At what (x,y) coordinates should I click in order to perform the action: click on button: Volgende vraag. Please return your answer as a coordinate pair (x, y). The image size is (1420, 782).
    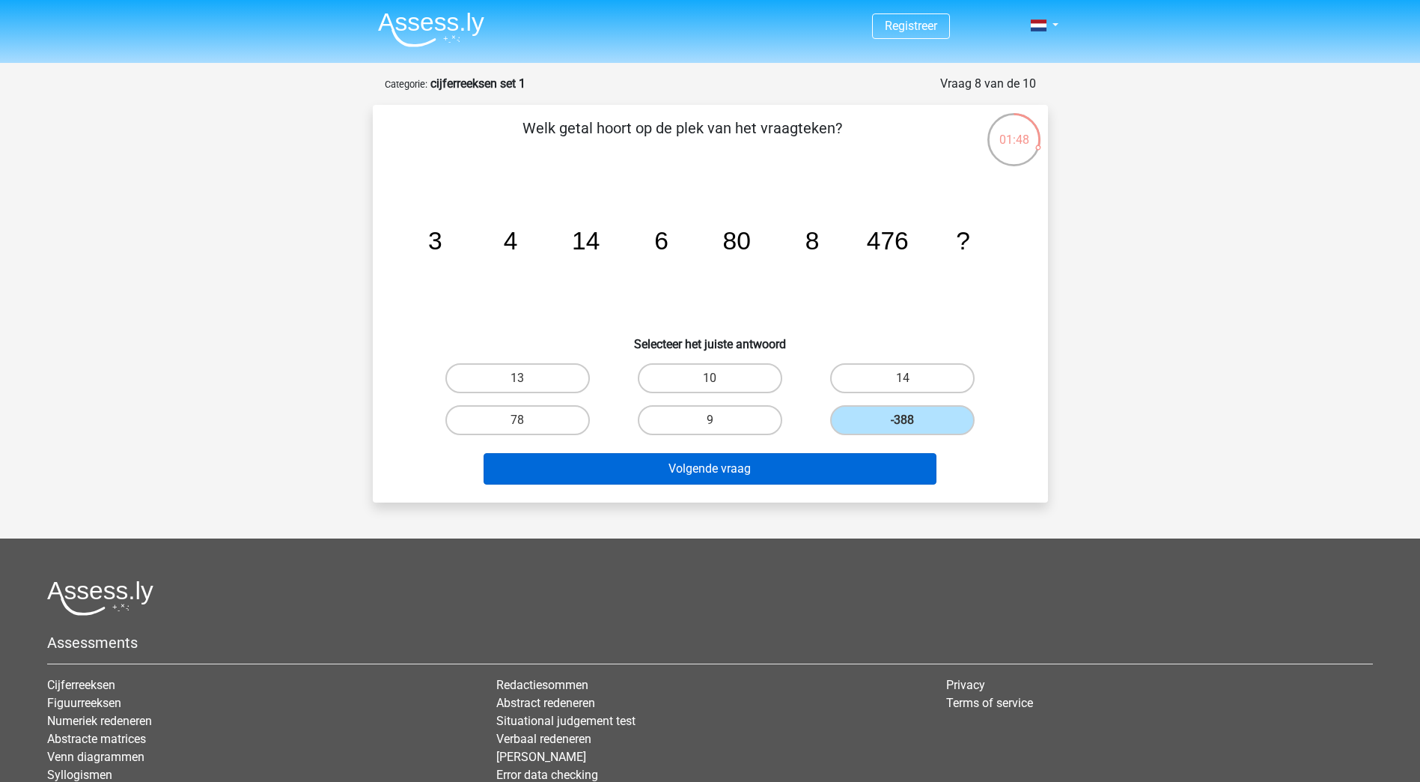
    Looking at the image, I should click on (710, 469).